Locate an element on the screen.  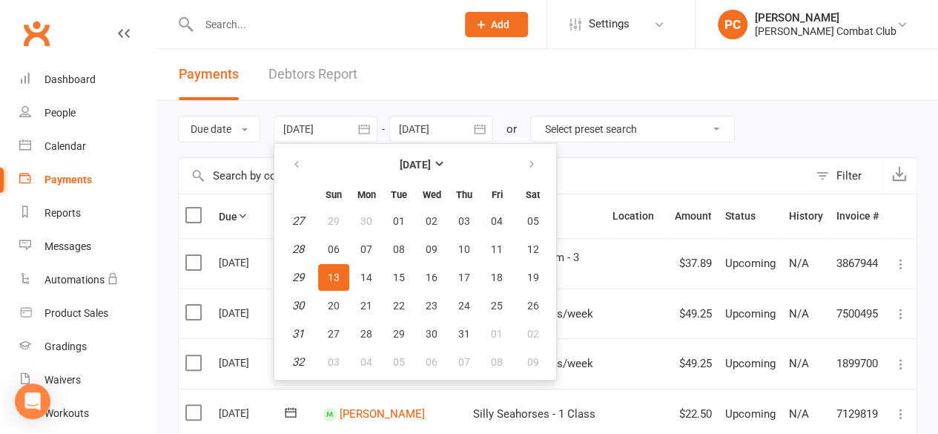
span: 07 is located at coordinates (464, 362).